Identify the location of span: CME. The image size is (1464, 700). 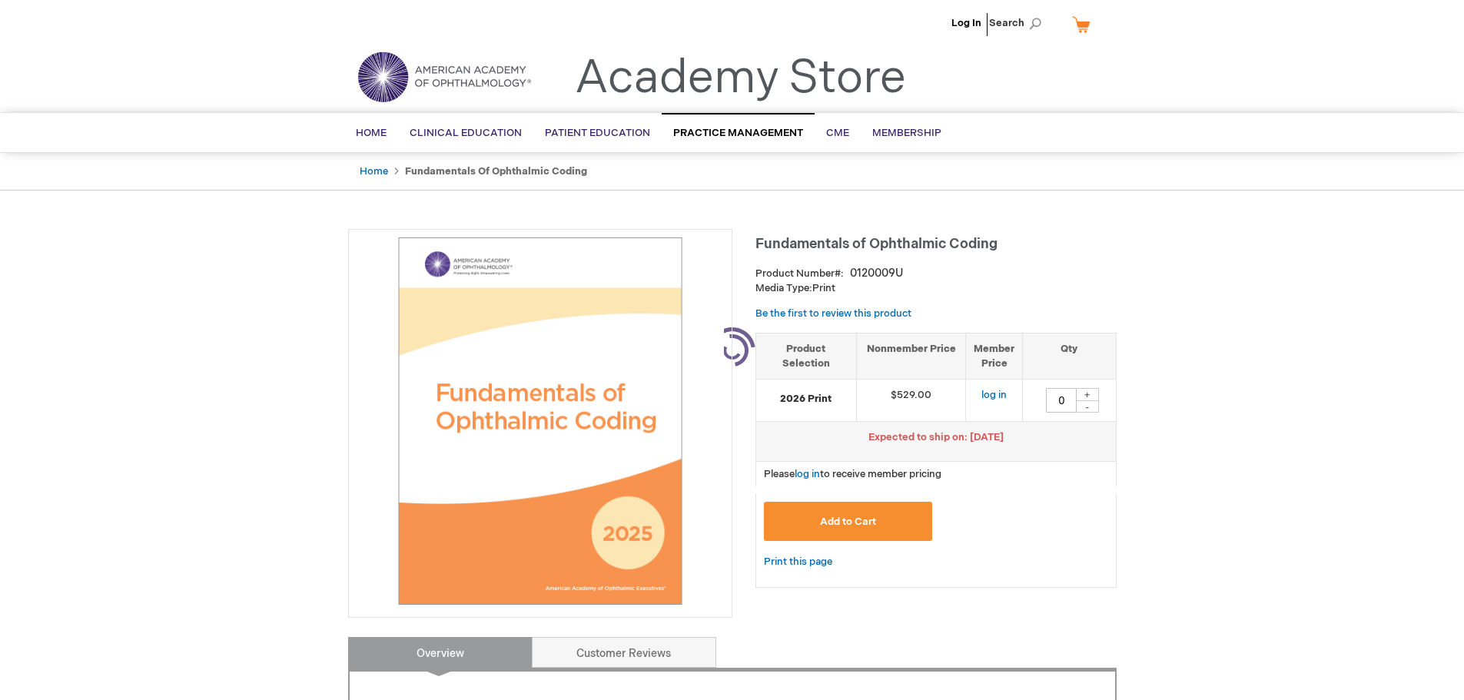
(838, 133).